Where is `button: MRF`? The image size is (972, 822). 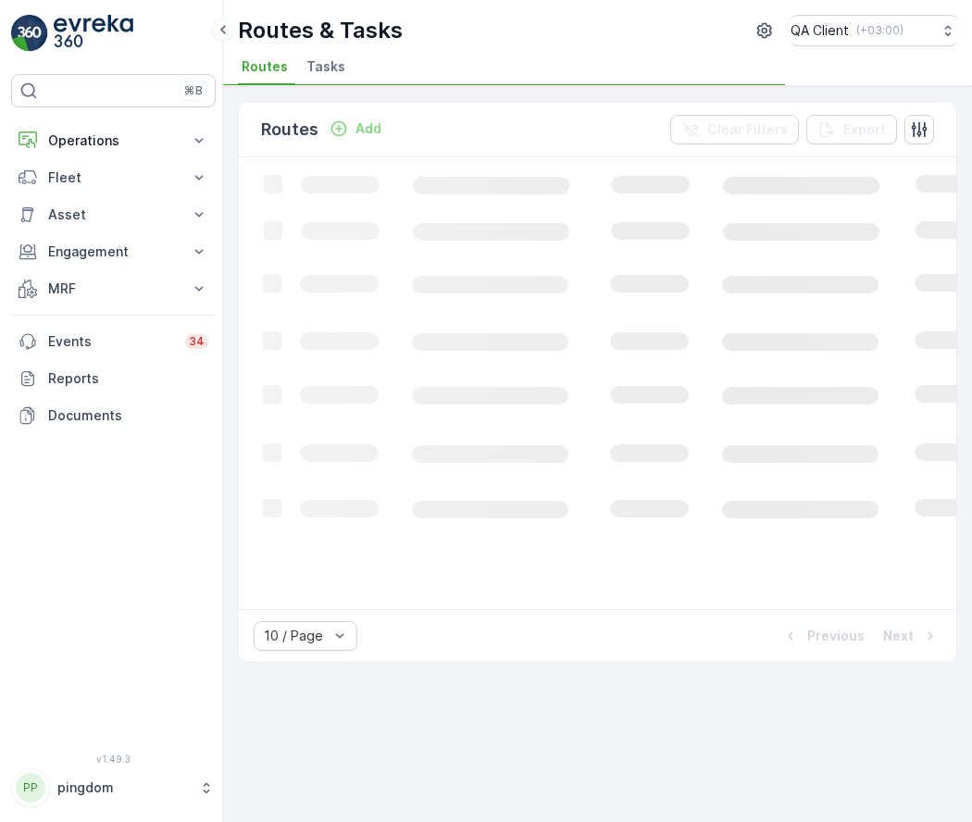
button: MRF is located at coordinates (113, 289).